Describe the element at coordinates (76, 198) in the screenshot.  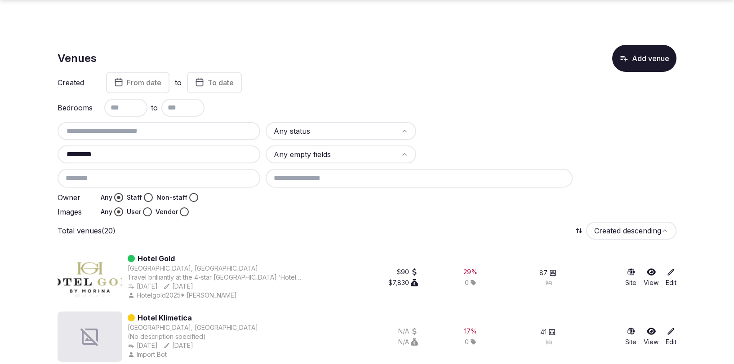
I see `label: Owner` at that location.